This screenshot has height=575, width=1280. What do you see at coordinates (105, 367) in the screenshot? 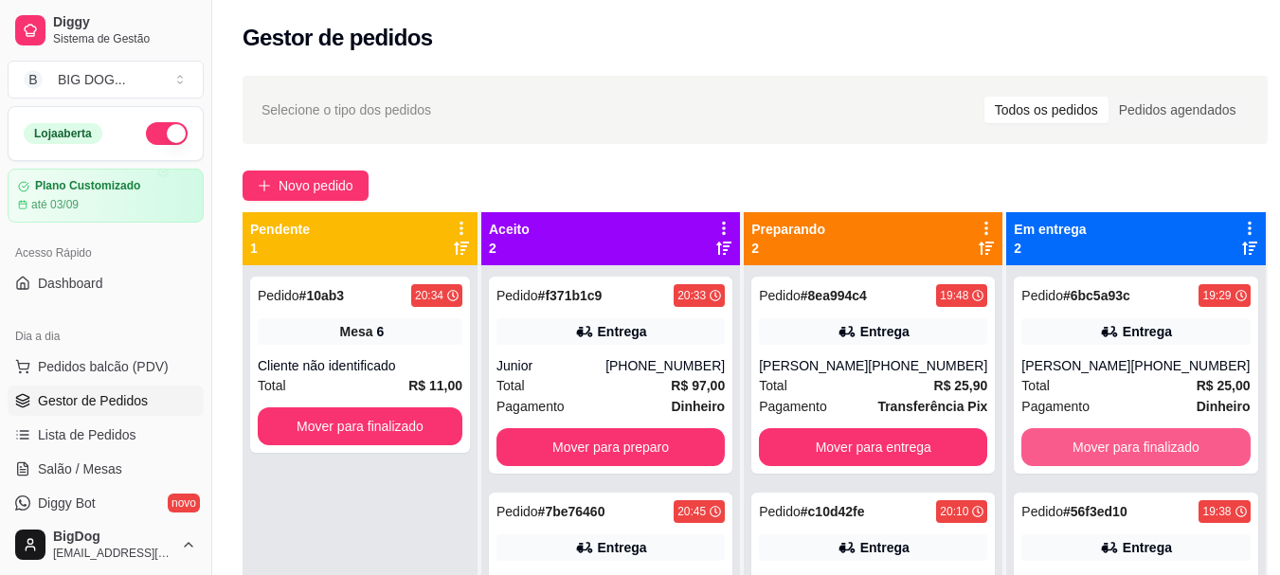
I see `button: Pedidos balcão (PDV)` at bounding box center [105, 367].